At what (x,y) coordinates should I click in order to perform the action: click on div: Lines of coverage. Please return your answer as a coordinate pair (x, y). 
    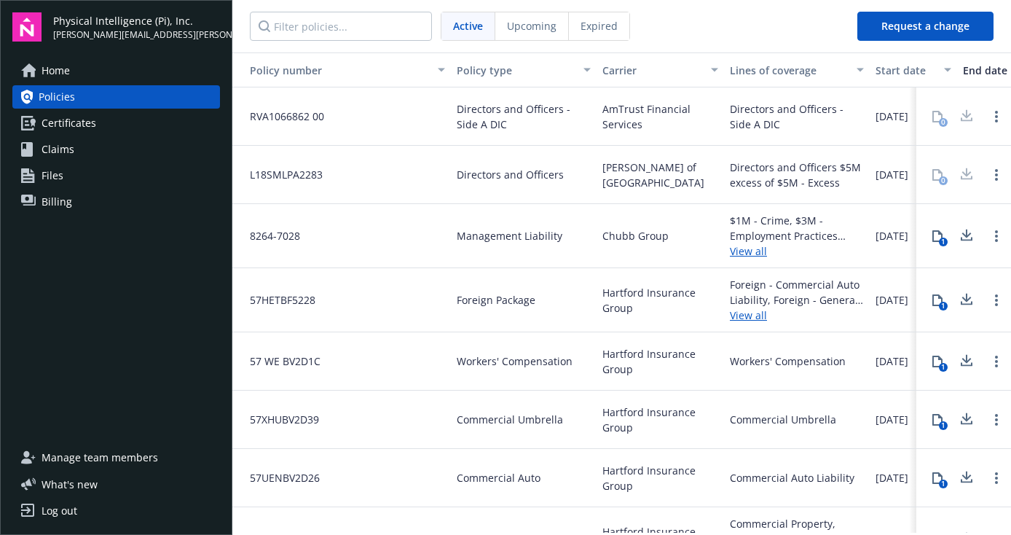
    Looking at the image, I should click on (789, 70).